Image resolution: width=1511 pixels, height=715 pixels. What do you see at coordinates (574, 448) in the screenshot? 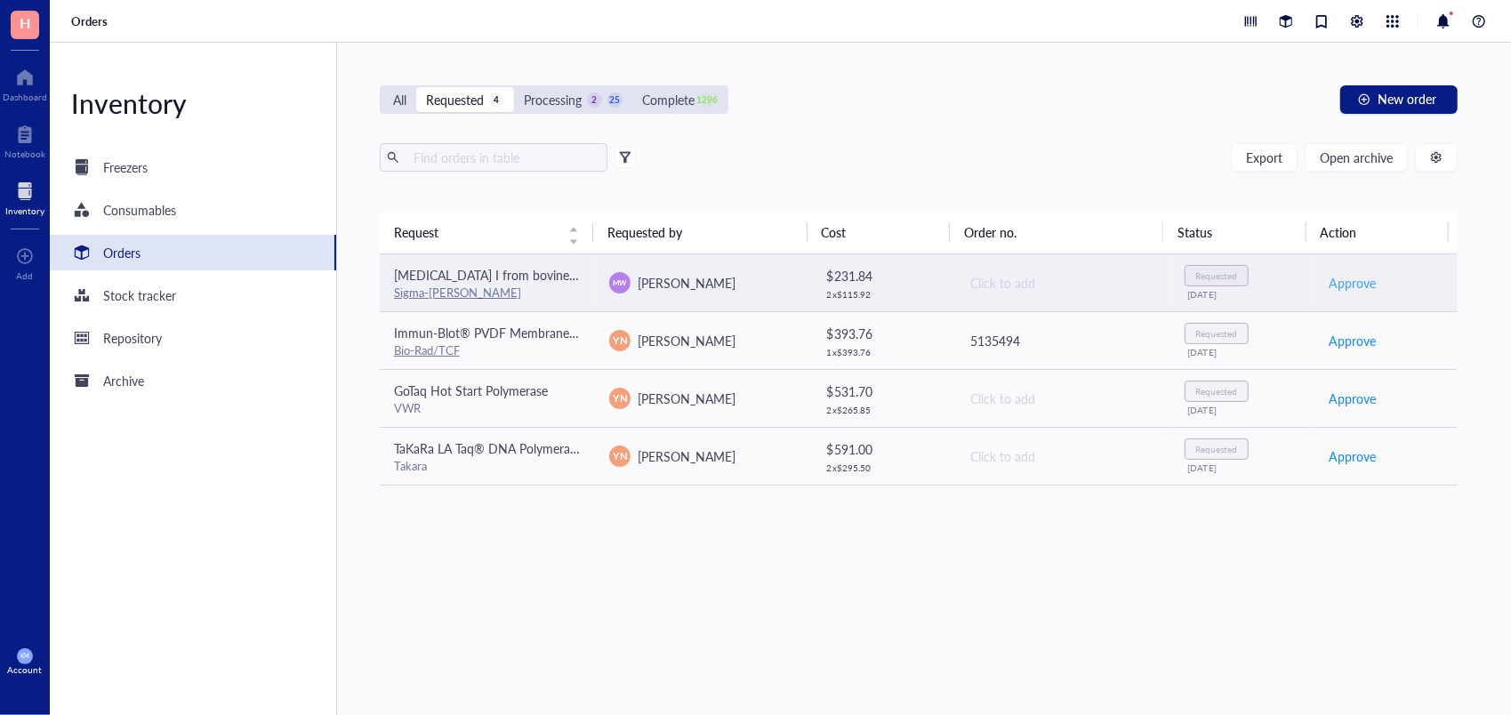
I see `span: TaKaRa LA Taq® DNA Polymerase (Mg2+ plus buffer) - 250 Units` at bounding box center [574, 448].